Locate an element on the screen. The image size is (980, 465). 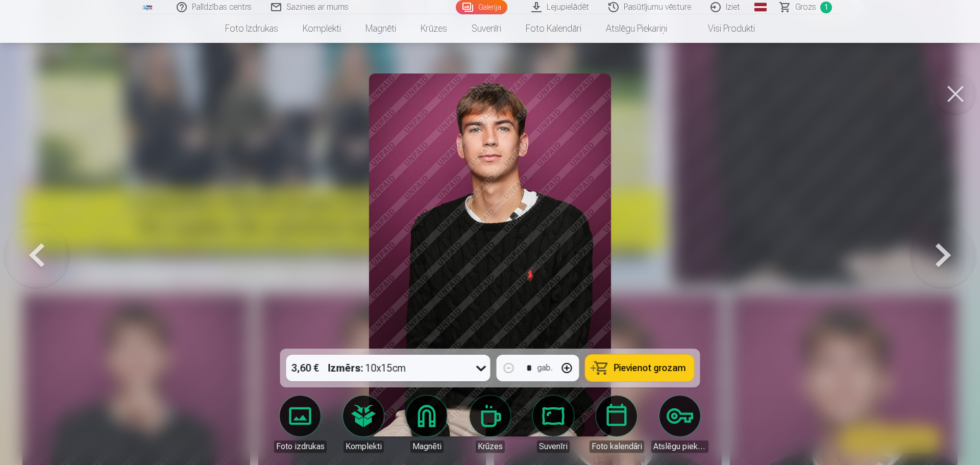
span: Pievienot grozam is located at coordinates (650, 368).